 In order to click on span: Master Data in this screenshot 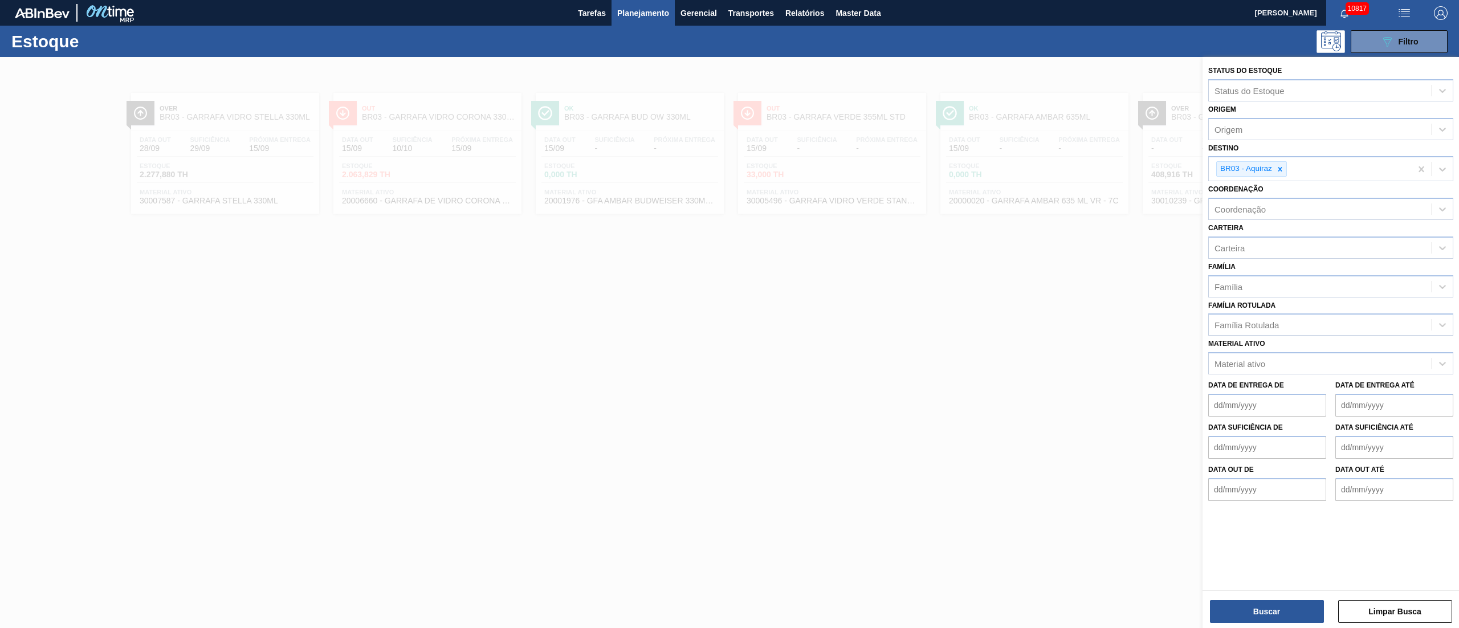, I will do `click(858, 13)`.